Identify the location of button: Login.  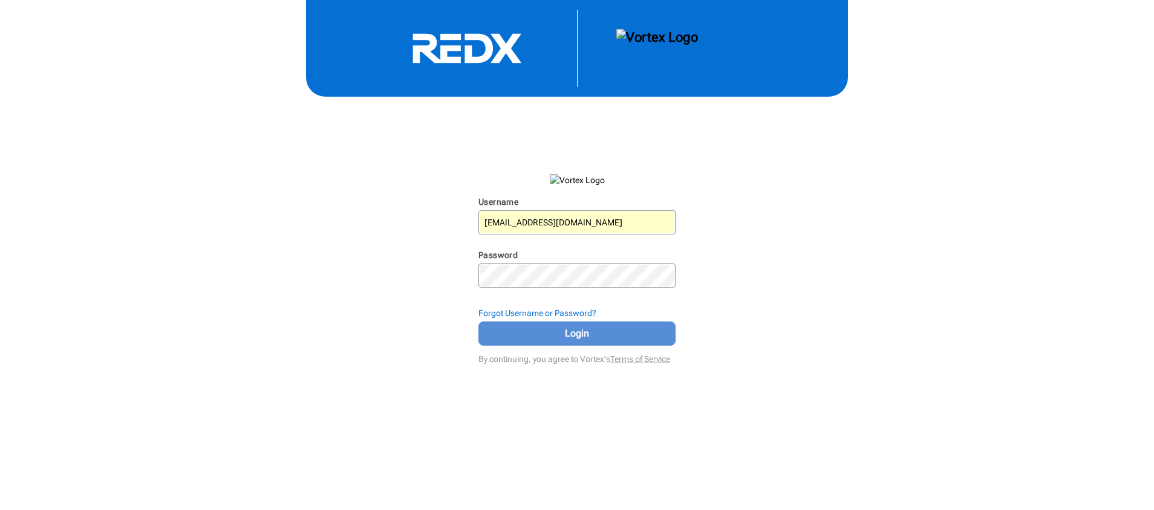
(577, 334).